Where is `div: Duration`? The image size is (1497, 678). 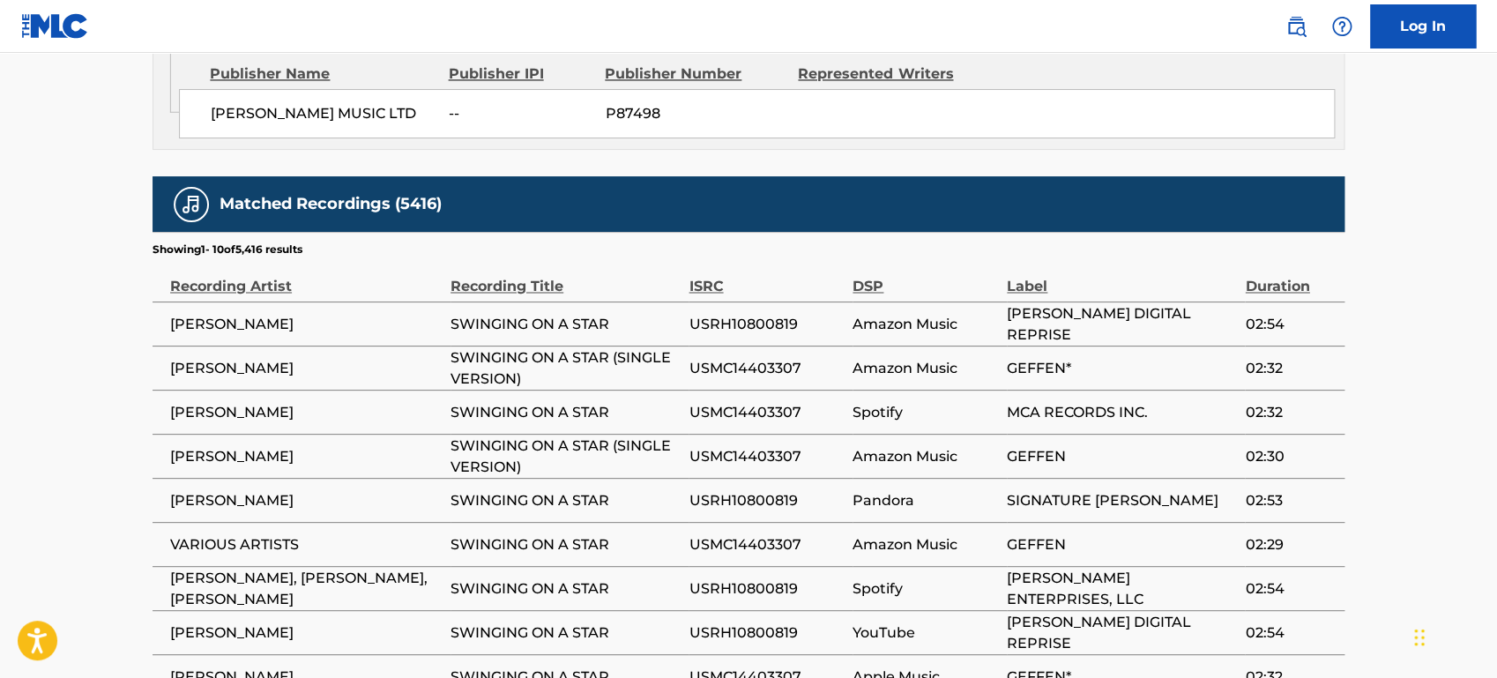 div: Duration is located at coordinates (1290, 277).